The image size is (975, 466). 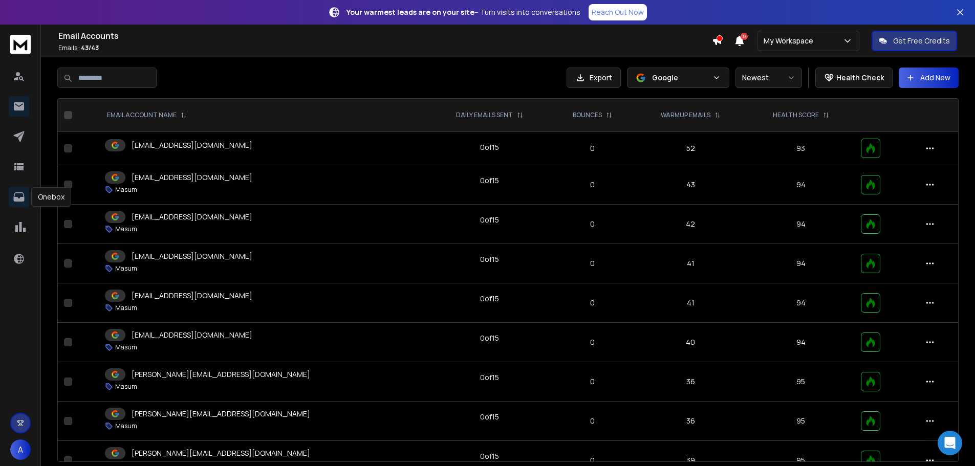 I want to click on td: 40, so click(x=690, y=342).